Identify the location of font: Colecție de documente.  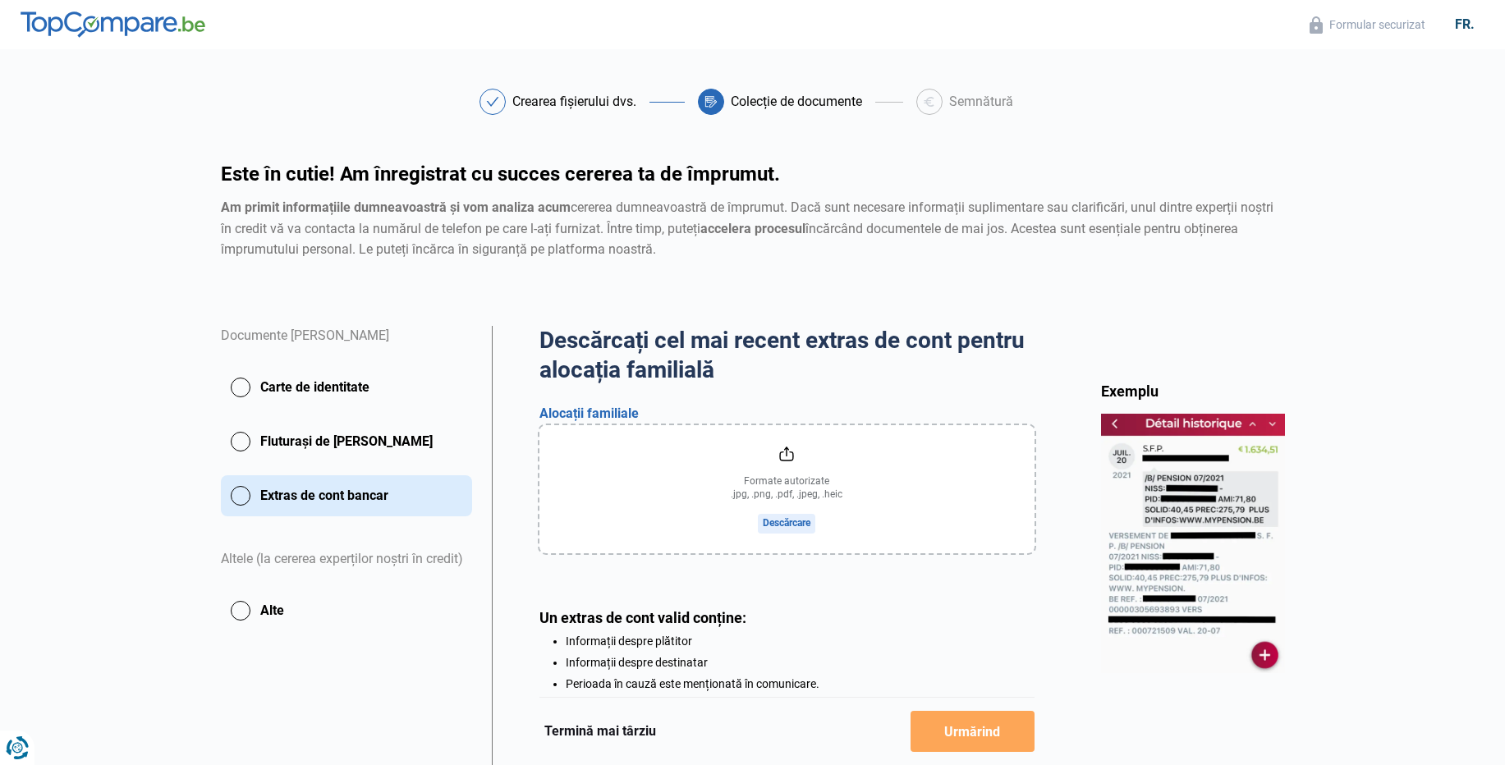
(797, 101).